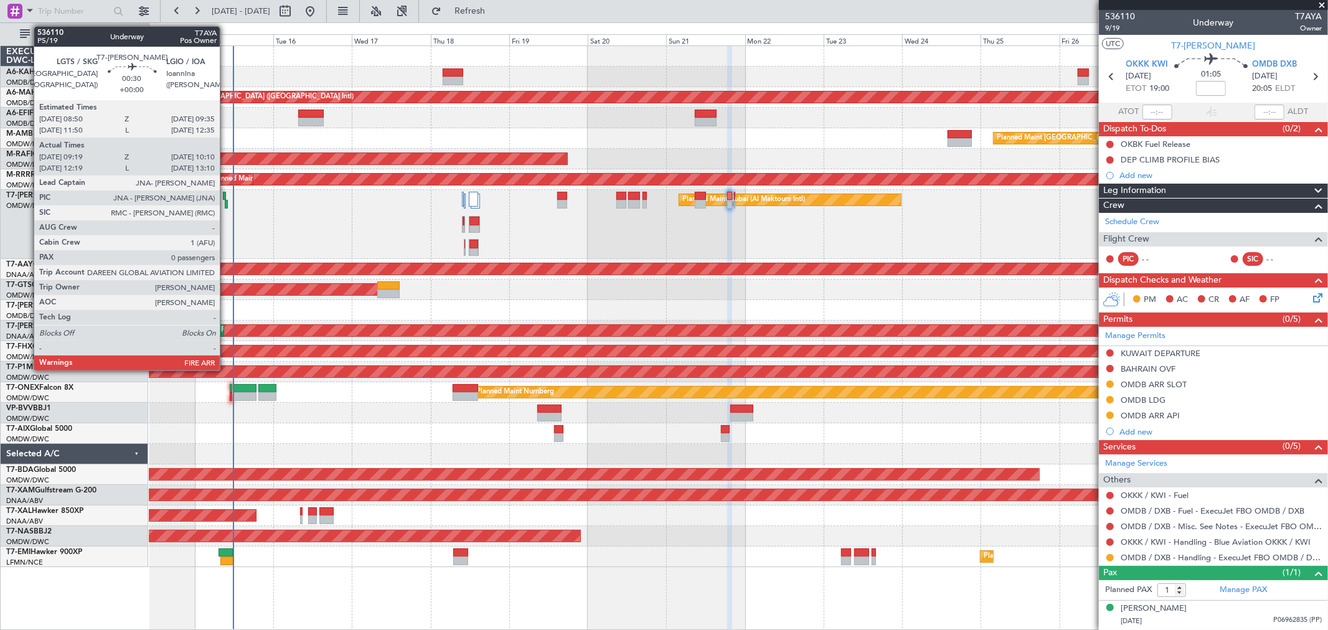 The image size is (1328, 630). Describe the element at coordinates (39, 429) in the screenshot. I see `a: T7-AIXGlobal 5000` at that location.